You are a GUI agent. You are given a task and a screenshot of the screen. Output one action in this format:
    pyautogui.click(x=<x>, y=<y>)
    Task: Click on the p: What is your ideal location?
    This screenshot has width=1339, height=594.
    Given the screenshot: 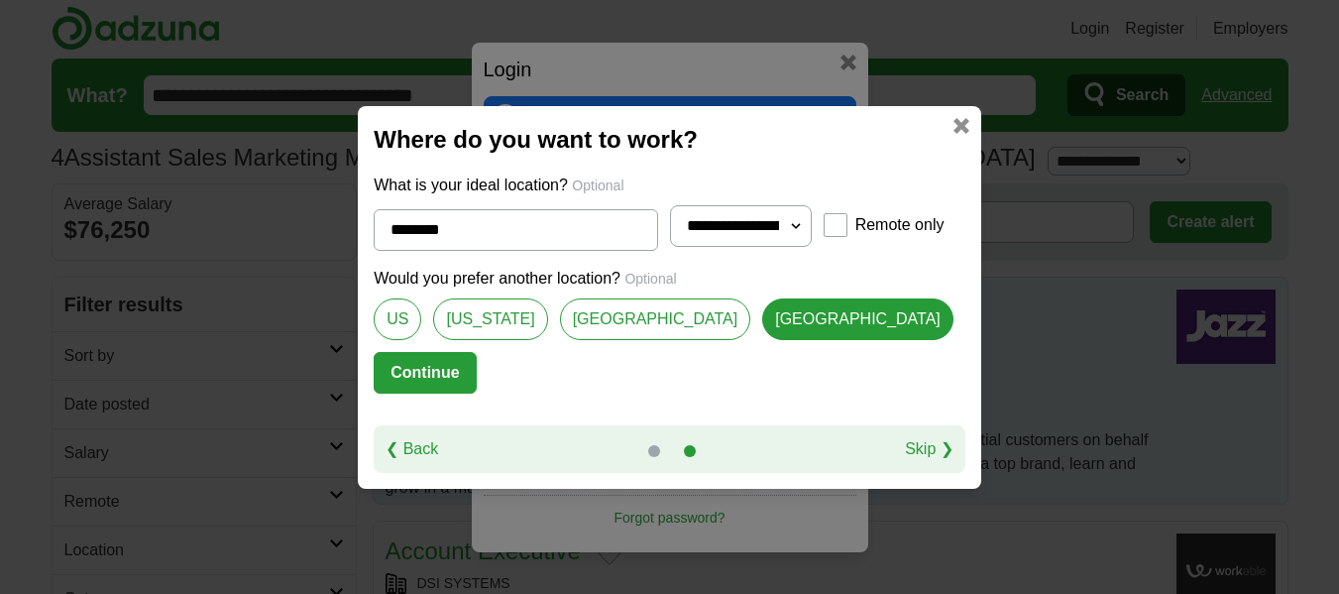 What is the action you would take?
    pyautogui.click(x=669, y=185)
    